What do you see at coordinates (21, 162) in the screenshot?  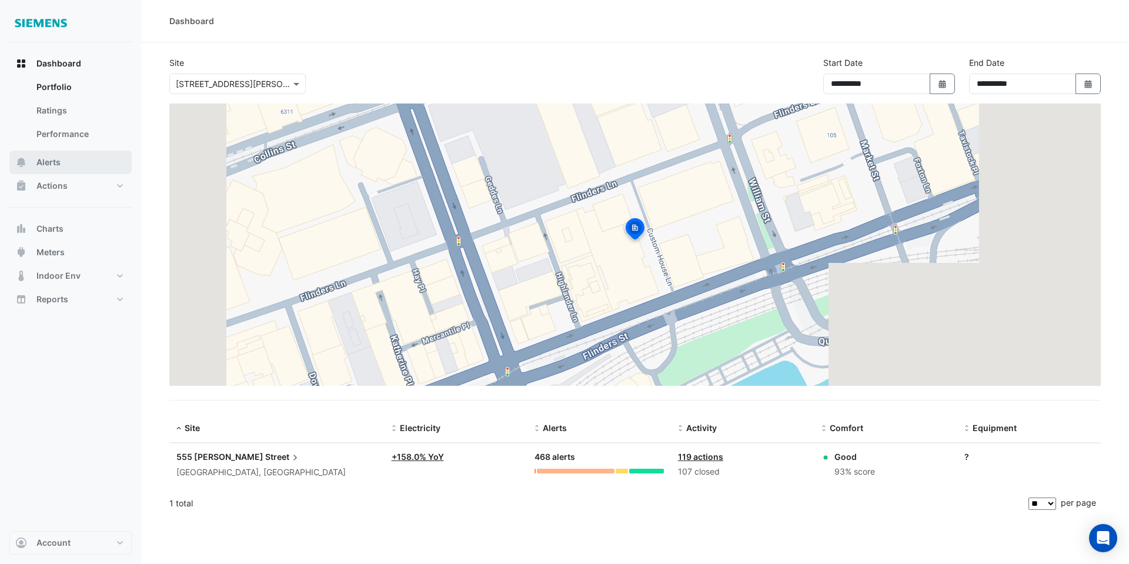 I see `app-icon: Alerts` at bounding box center [21, 162].